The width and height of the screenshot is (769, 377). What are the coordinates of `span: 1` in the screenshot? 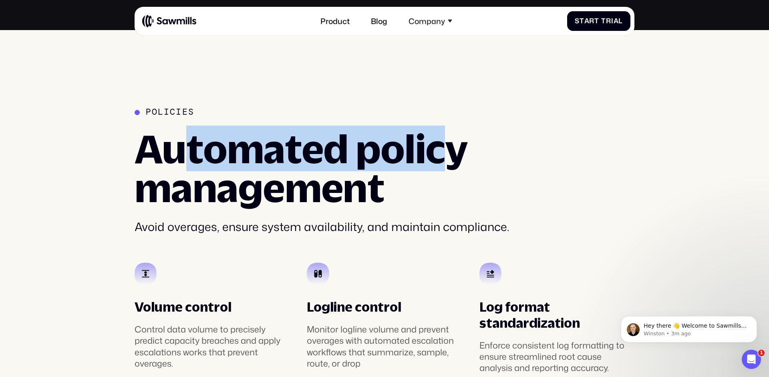 It's located at (762, 353).